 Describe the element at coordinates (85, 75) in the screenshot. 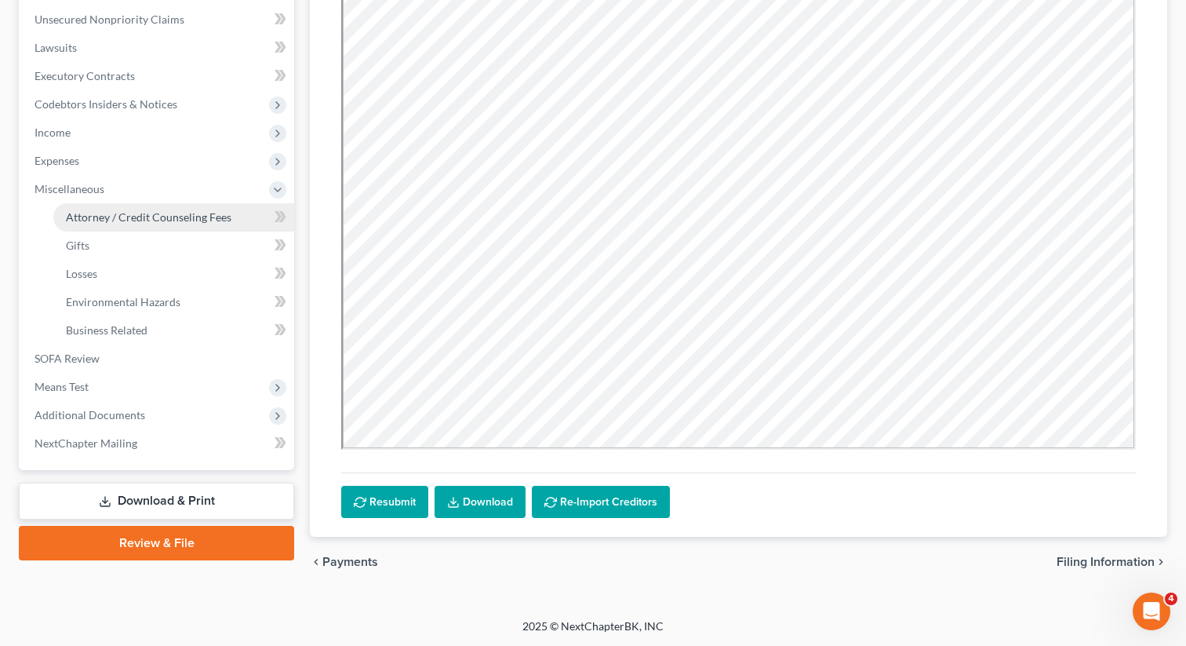

I see `span: Executory Contracts` at that location.